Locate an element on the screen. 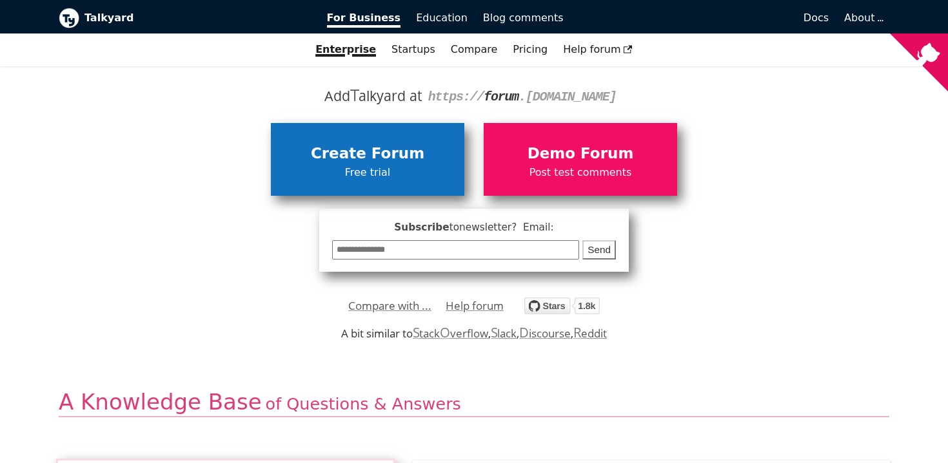 Image resolution: width=948 pixels, height=463 pixels. a: Star debiki/talkyard on GitHub is located at coordinates (561, 309).